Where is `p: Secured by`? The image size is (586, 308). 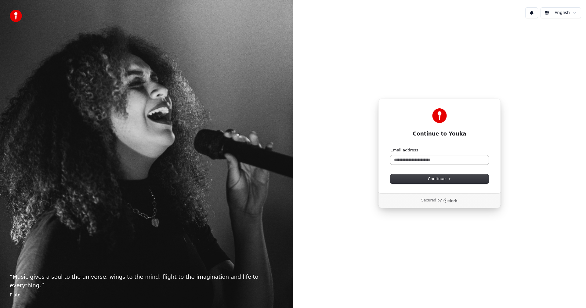
p: Secured by is located at coordinates (431, 200).